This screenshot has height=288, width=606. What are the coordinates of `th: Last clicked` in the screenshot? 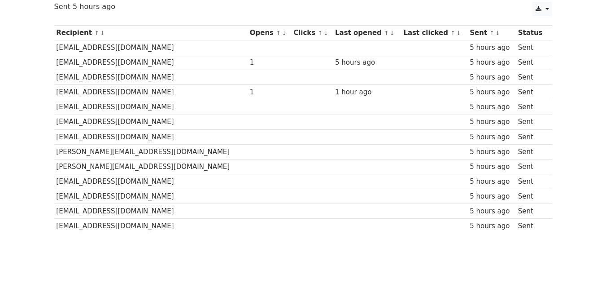 It's located at (435, 33).